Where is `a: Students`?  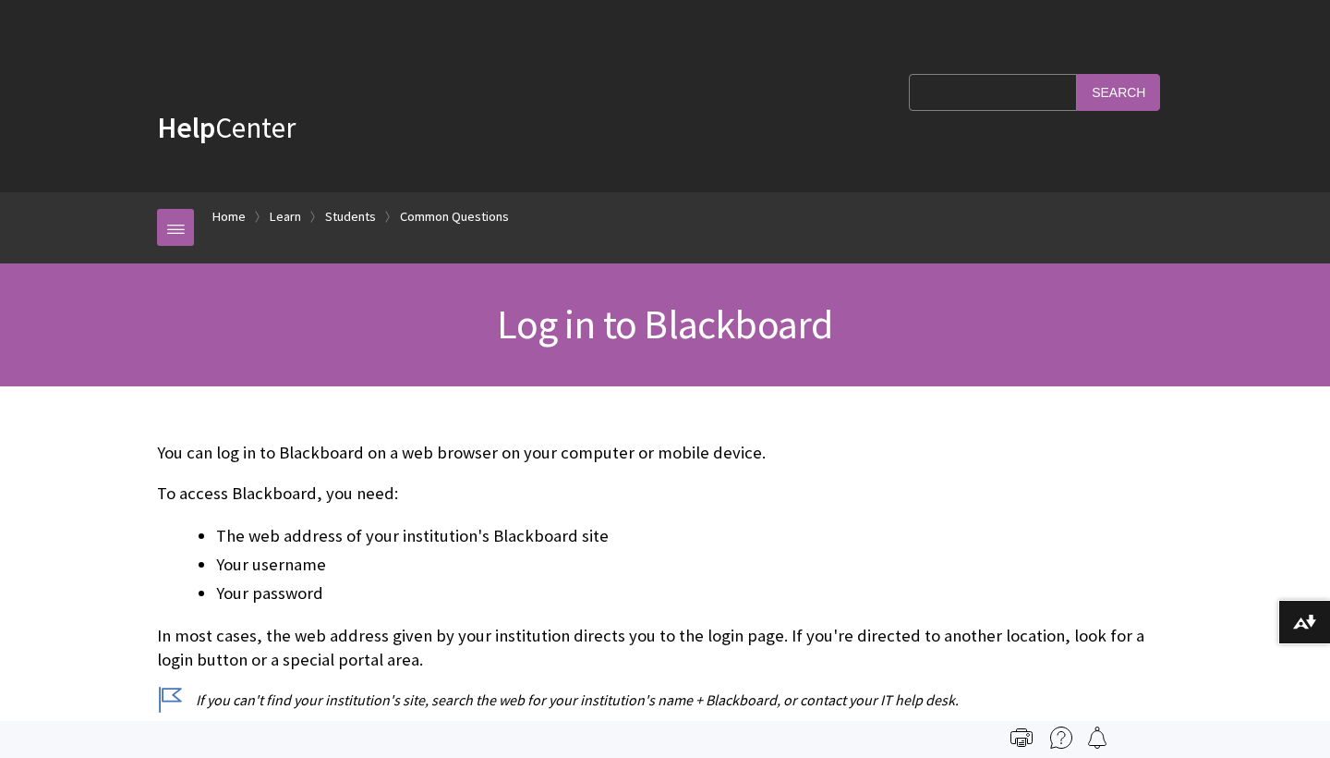
a: Students is located at coordinates (350, 216).